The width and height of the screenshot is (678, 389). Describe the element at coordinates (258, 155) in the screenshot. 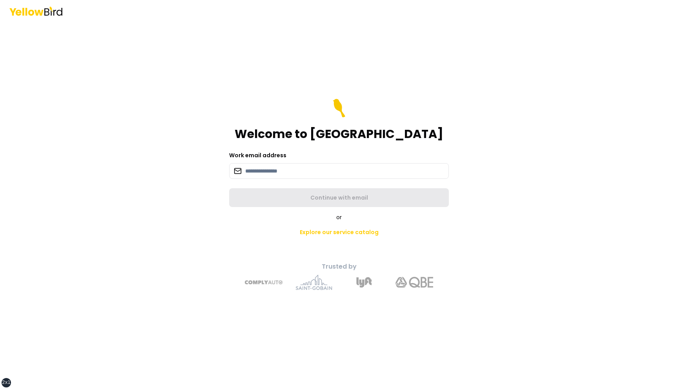

I see `label: Work email address` at that location.